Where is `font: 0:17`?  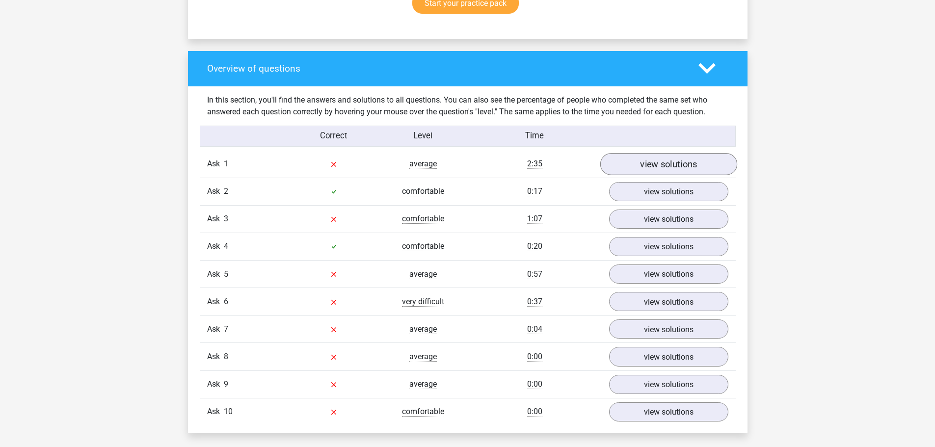
font: 0:17 is located at coordinates (534, 191).